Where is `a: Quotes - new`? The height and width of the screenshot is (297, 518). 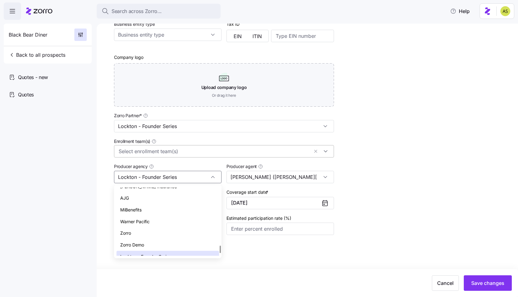 a: Quotes - new is located at coordinates (48, 77).